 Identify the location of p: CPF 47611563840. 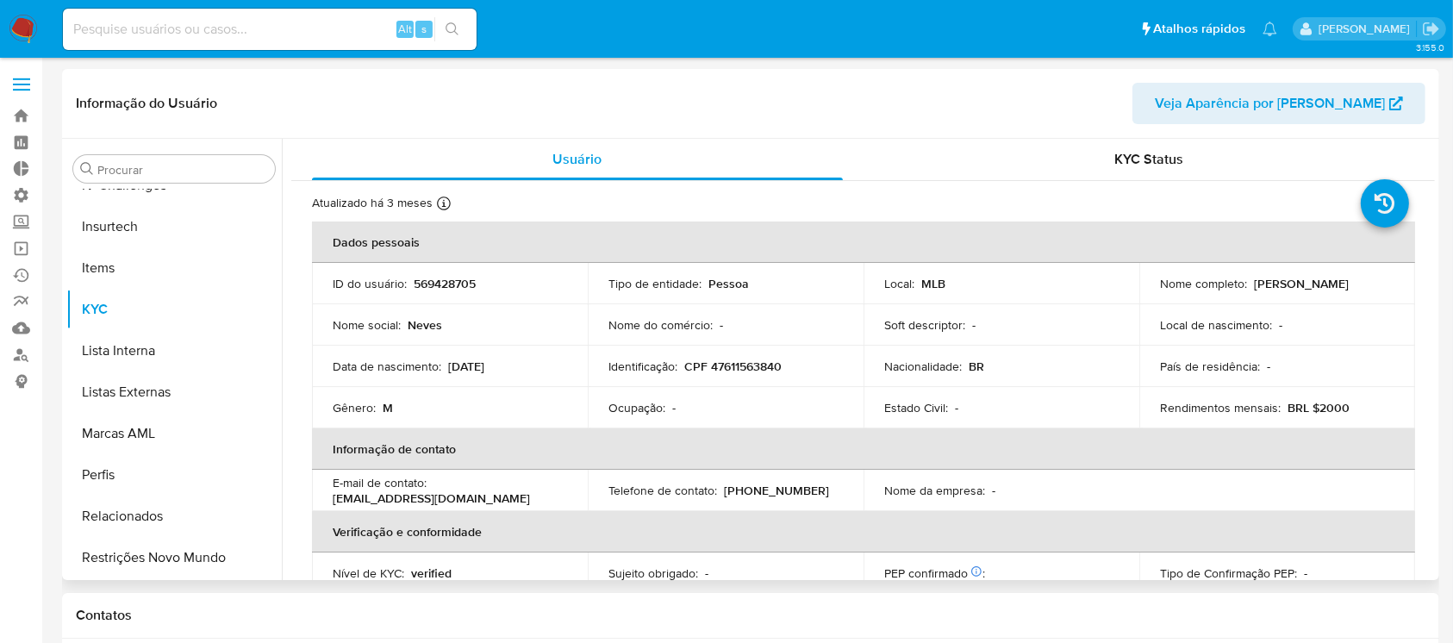
(732, 366).